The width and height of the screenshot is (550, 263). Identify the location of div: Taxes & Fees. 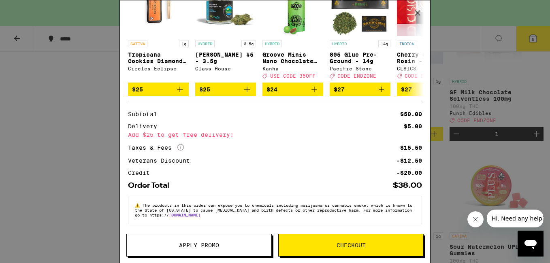
(156, 148).